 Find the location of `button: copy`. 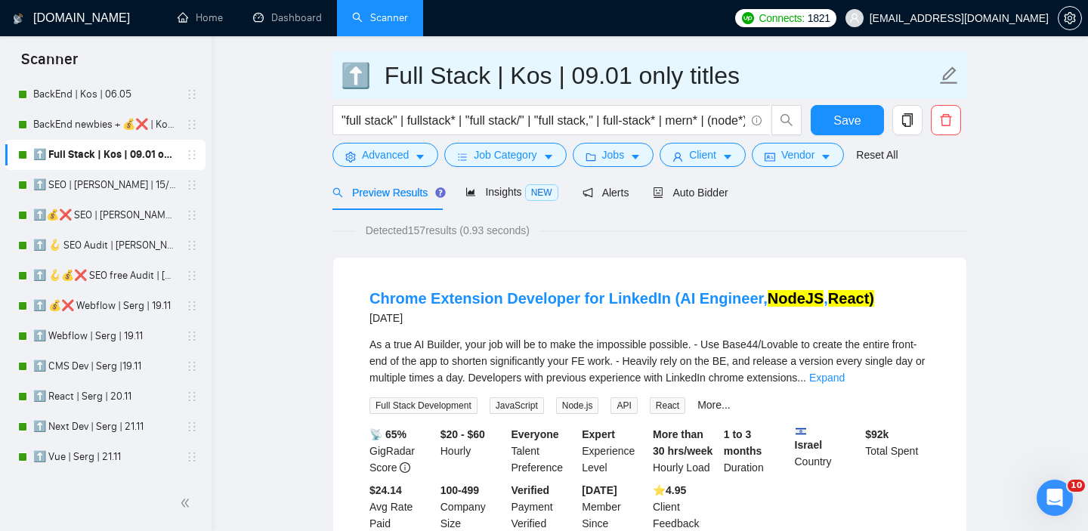

button: copy is located at coordinates (907, 120).